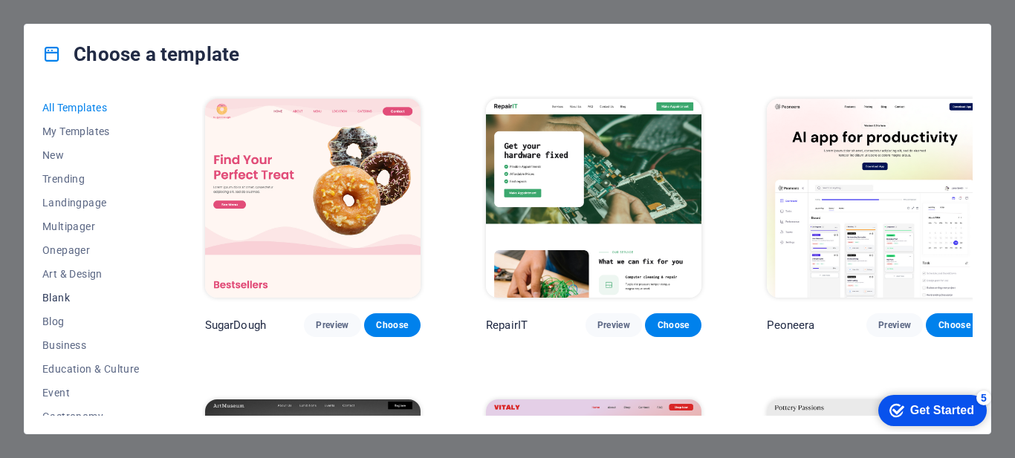 The height and width of the screenshot is (458, 1015). I want to click on button: Landingpage, so click(91, 203).